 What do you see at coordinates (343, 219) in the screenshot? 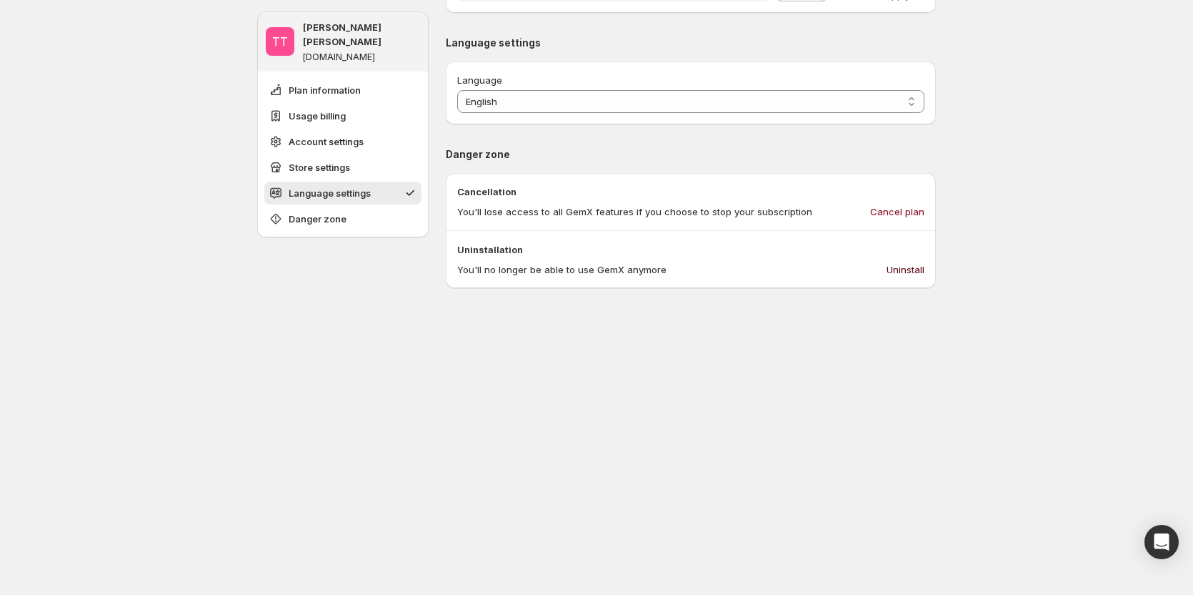
I see `button: Danger zone` at bounding box center [343, 219].